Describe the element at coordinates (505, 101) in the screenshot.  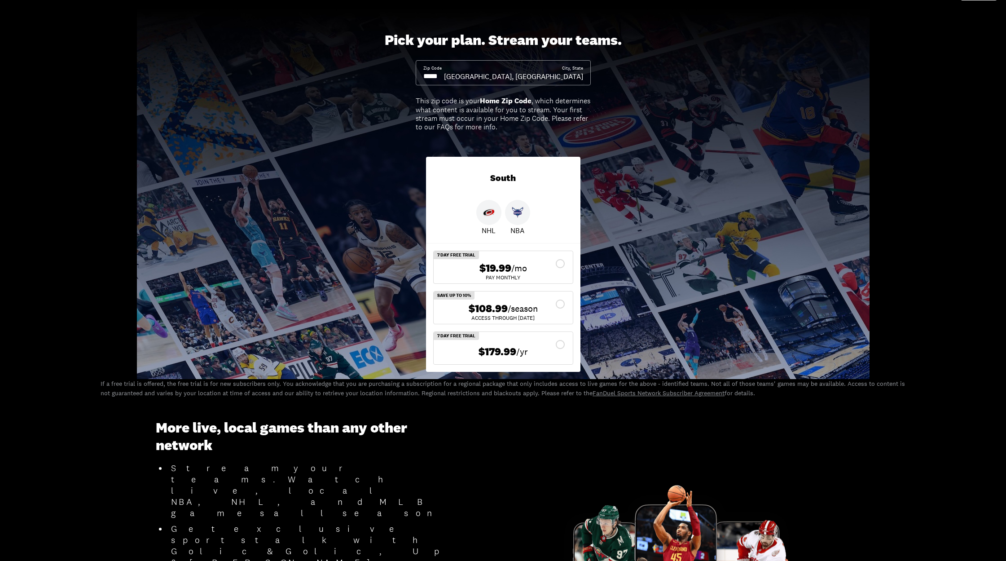
I see `b: Home Zip Code` at that location.